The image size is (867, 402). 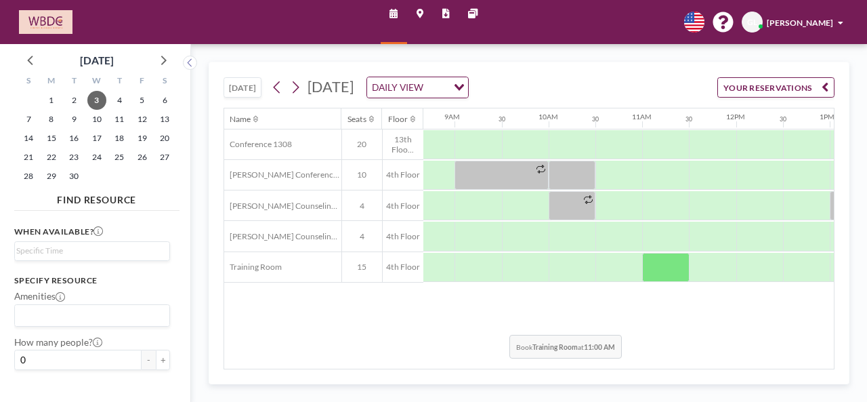 What do you see at coordinates (119, 138) in the screenshot?
I see `span: Thursday, September 18, 2025` at bounding box center [119, 138].